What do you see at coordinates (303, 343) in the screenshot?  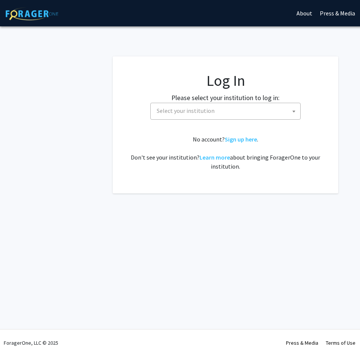 I see `a: Press & Media` at bounding box center [303, 343].